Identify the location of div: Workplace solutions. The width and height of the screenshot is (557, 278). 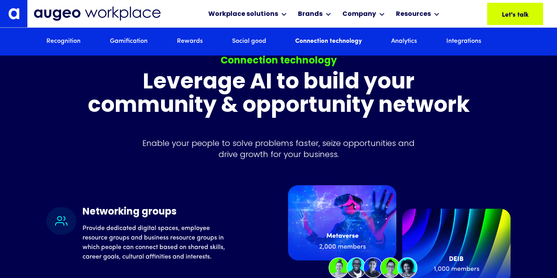
(243, 14).